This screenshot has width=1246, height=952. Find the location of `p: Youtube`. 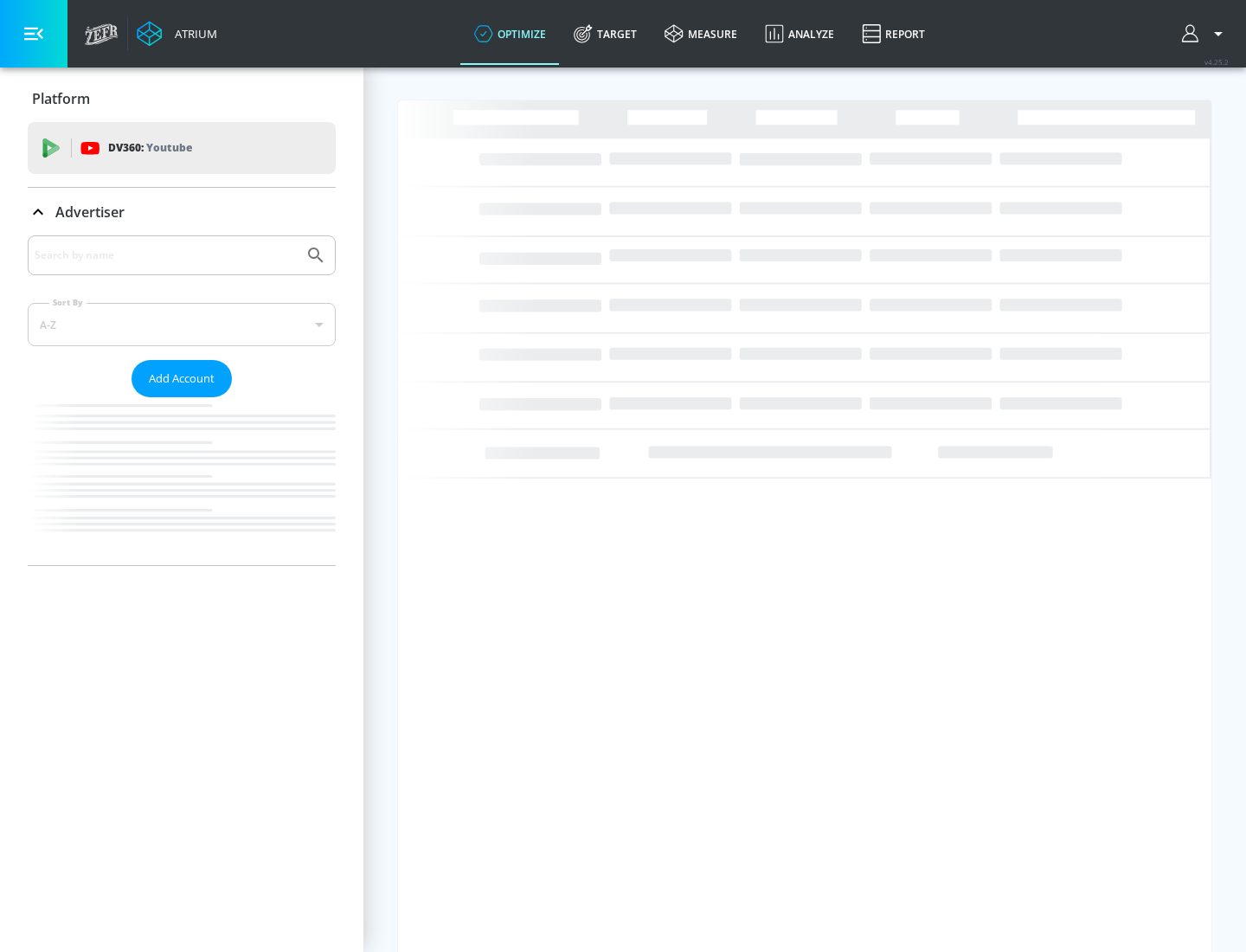

p: Youtube is located at coordinates (169, 147).